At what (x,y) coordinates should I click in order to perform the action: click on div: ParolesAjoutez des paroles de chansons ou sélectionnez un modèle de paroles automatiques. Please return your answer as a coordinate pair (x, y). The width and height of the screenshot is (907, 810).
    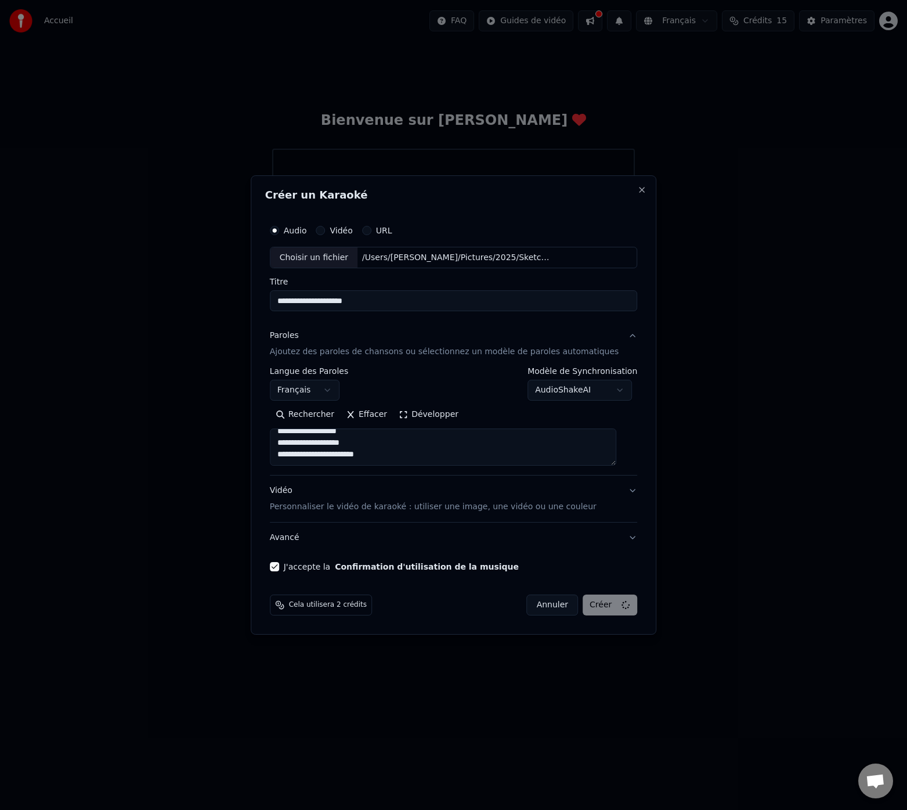
    Looking at the image, I should click on (454, 421).